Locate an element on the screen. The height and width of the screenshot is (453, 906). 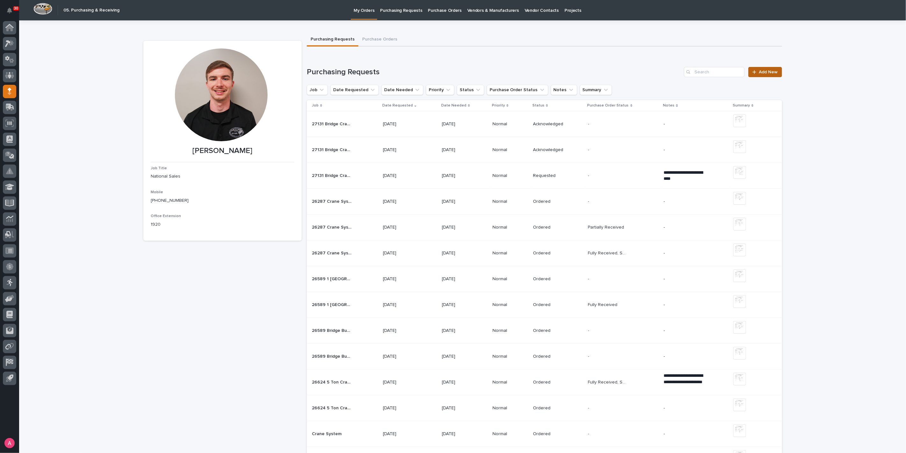
p: National Sales is located at coordinates (222, 176).